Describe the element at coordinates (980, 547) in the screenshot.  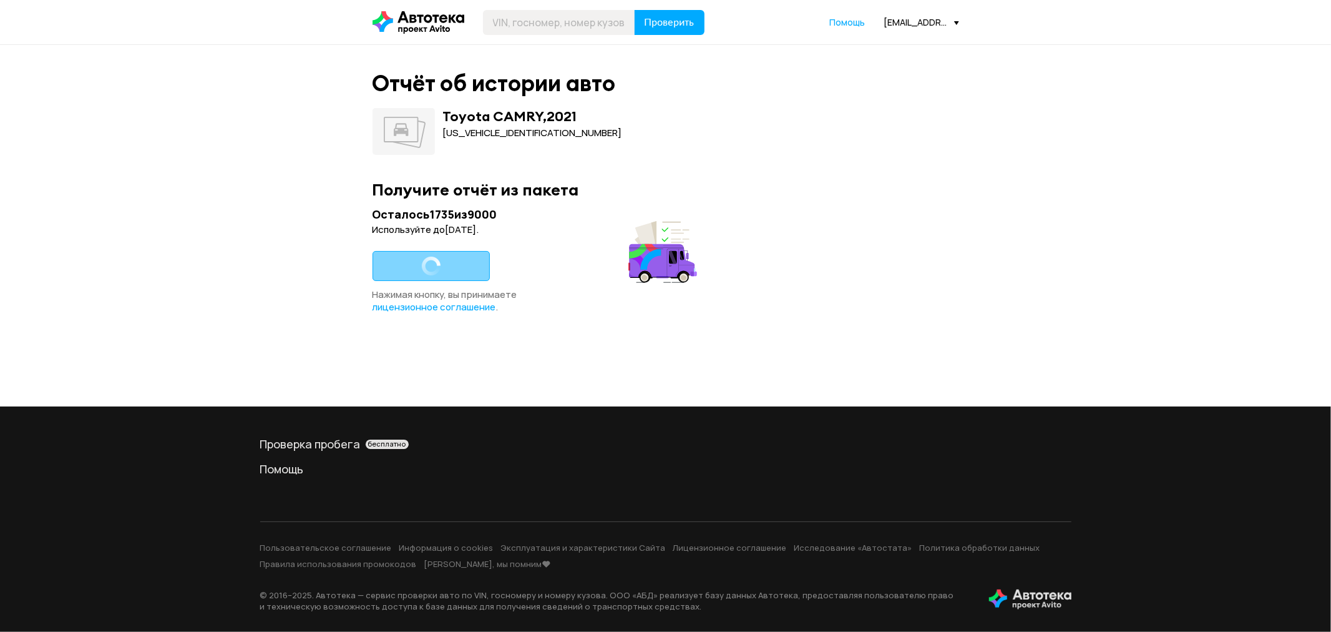
I see `a: Политика обработки данных` at that location.